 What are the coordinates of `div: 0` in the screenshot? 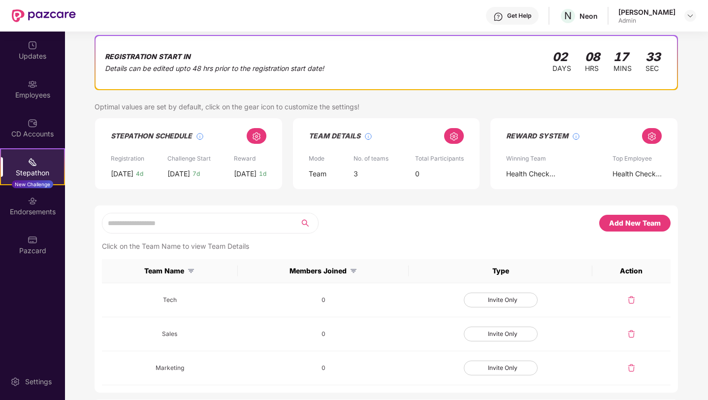 It's located at (417, 174).